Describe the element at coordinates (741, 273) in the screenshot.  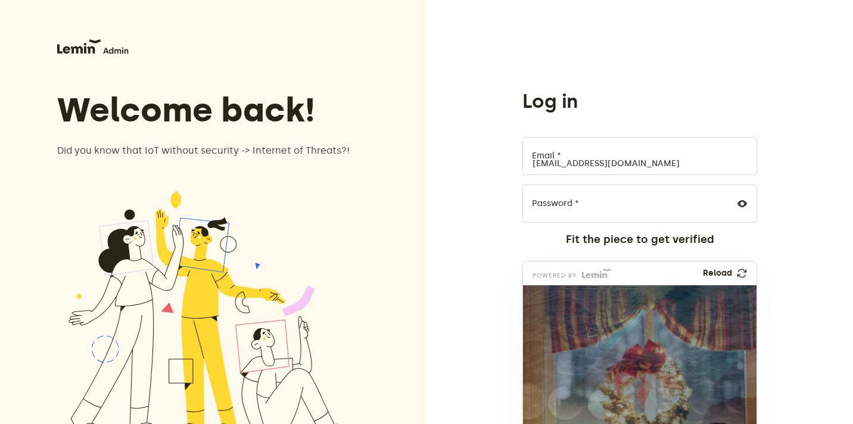
I see `img: refresh.png` at that location.